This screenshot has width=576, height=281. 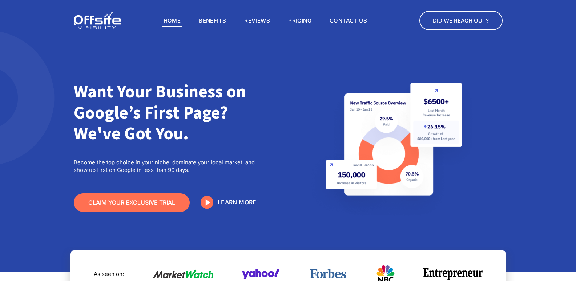 What do you see at coordinates (171, 166) in the screenshot?
I see `p: Become the top choice in your niche, dominate your local market, and show up first on Google in l...` at bounding box center [171, 166].